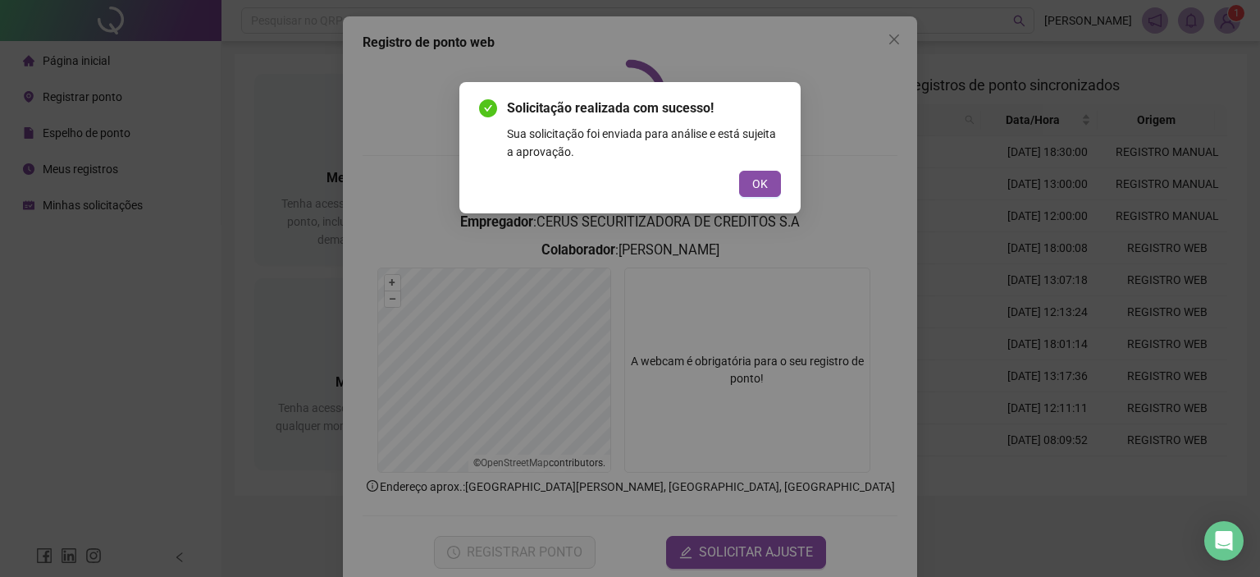 This screenshot has height=577, width=1260. Describe the element at coordinates (759, 184) in the screenshot. I see `span: OK` at that location.